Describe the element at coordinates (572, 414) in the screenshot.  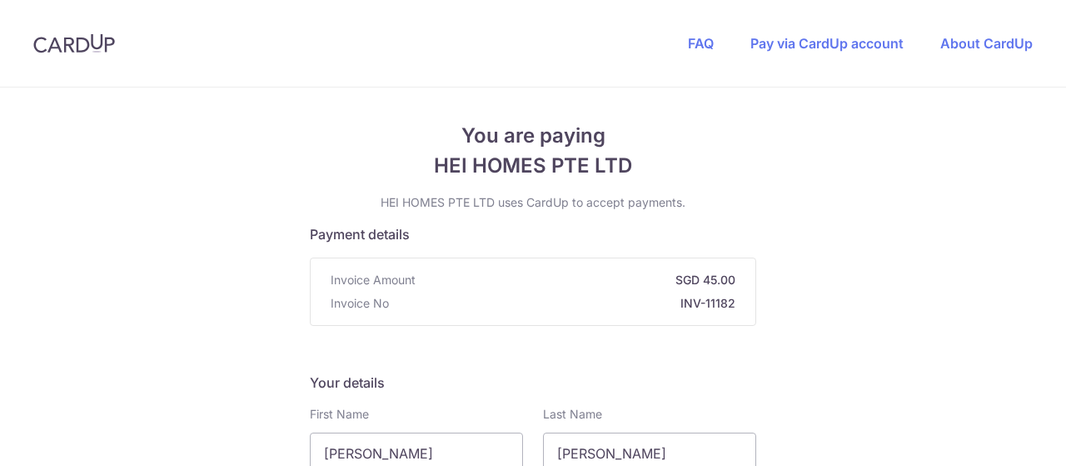
I see `label: Last Name` at that location.